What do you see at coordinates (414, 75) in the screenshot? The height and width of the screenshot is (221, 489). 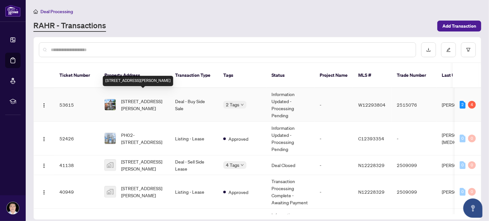 I see `th: Trade Number` at bounding box center [414, 75].